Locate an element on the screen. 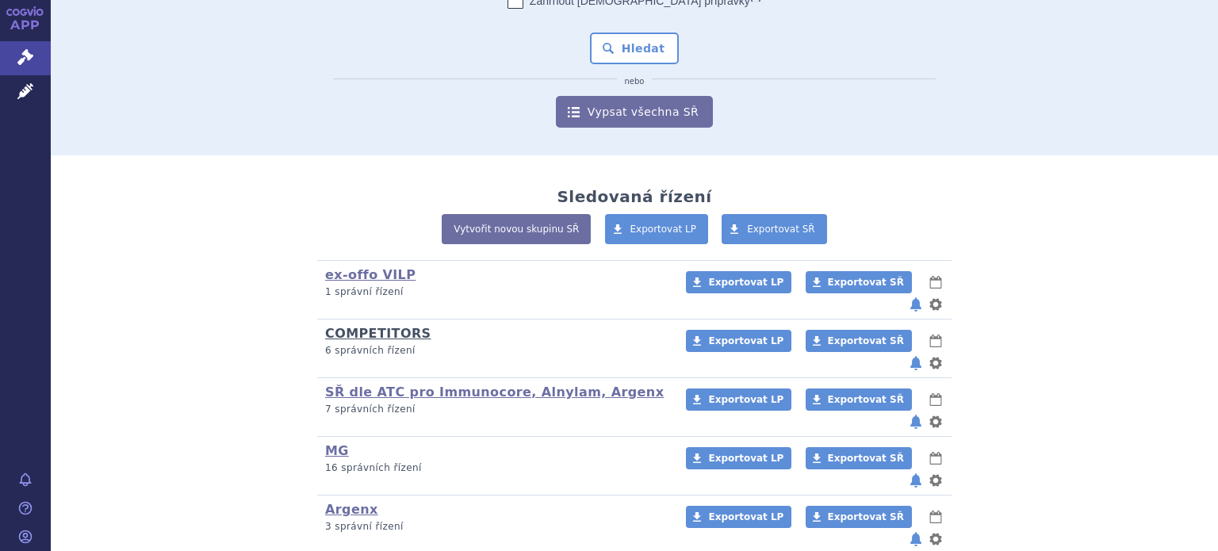 This screenshot has height=551, width=1218. p: 3 správní řízení is located at coordinates (495, 526).